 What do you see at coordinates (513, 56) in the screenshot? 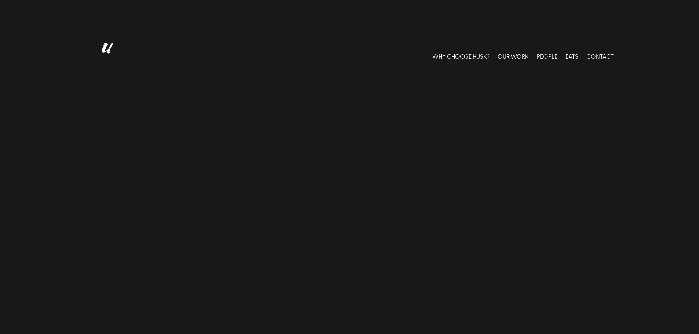
I see `a: OUR WORK` at bounding box center [513, 56].